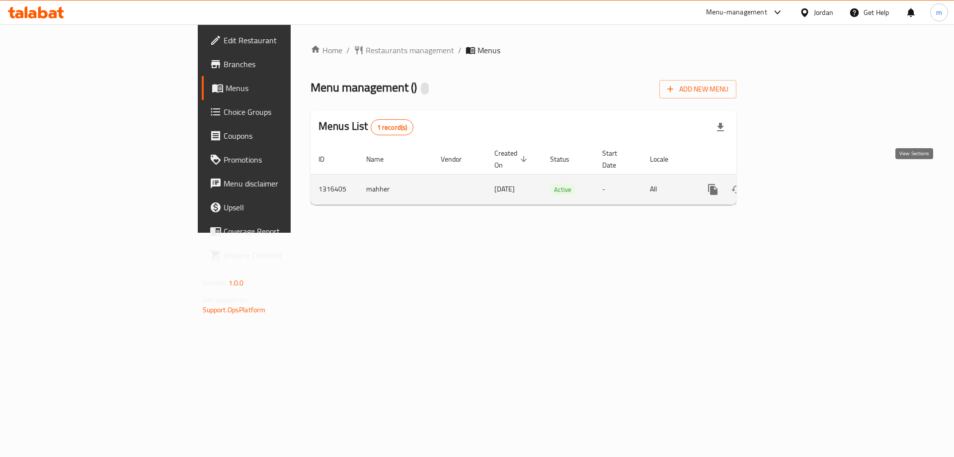 The width and height of the screenshot is (954, 457). Describe the element at coordinates (823, 12) in the screenshot. I see `div: Jordan` at that location.